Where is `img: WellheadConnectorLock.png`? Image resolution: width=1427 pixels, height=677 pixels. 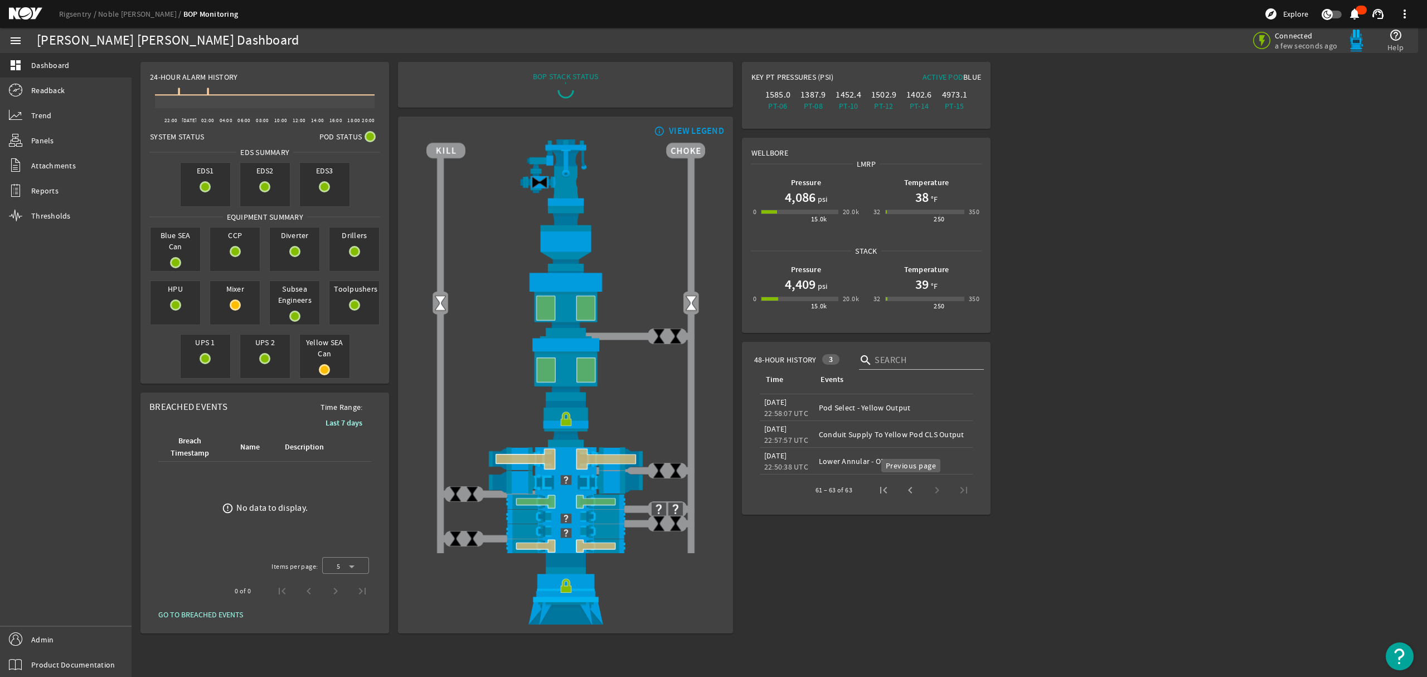
img: WellheadConnectorLock.png is located at coordinates (566, 588).